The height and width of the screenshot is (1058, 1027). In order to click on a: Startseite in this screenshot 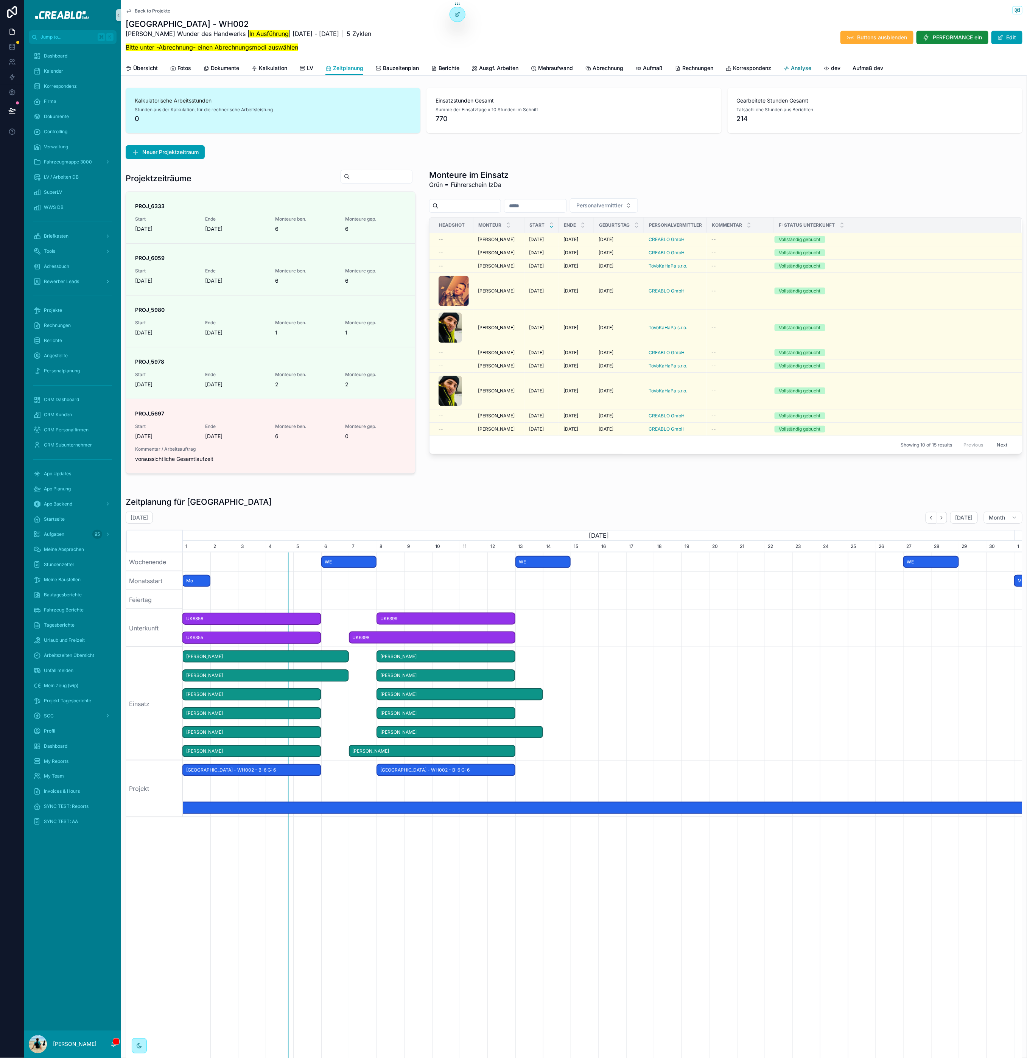, I will do `click(73, 519)`.